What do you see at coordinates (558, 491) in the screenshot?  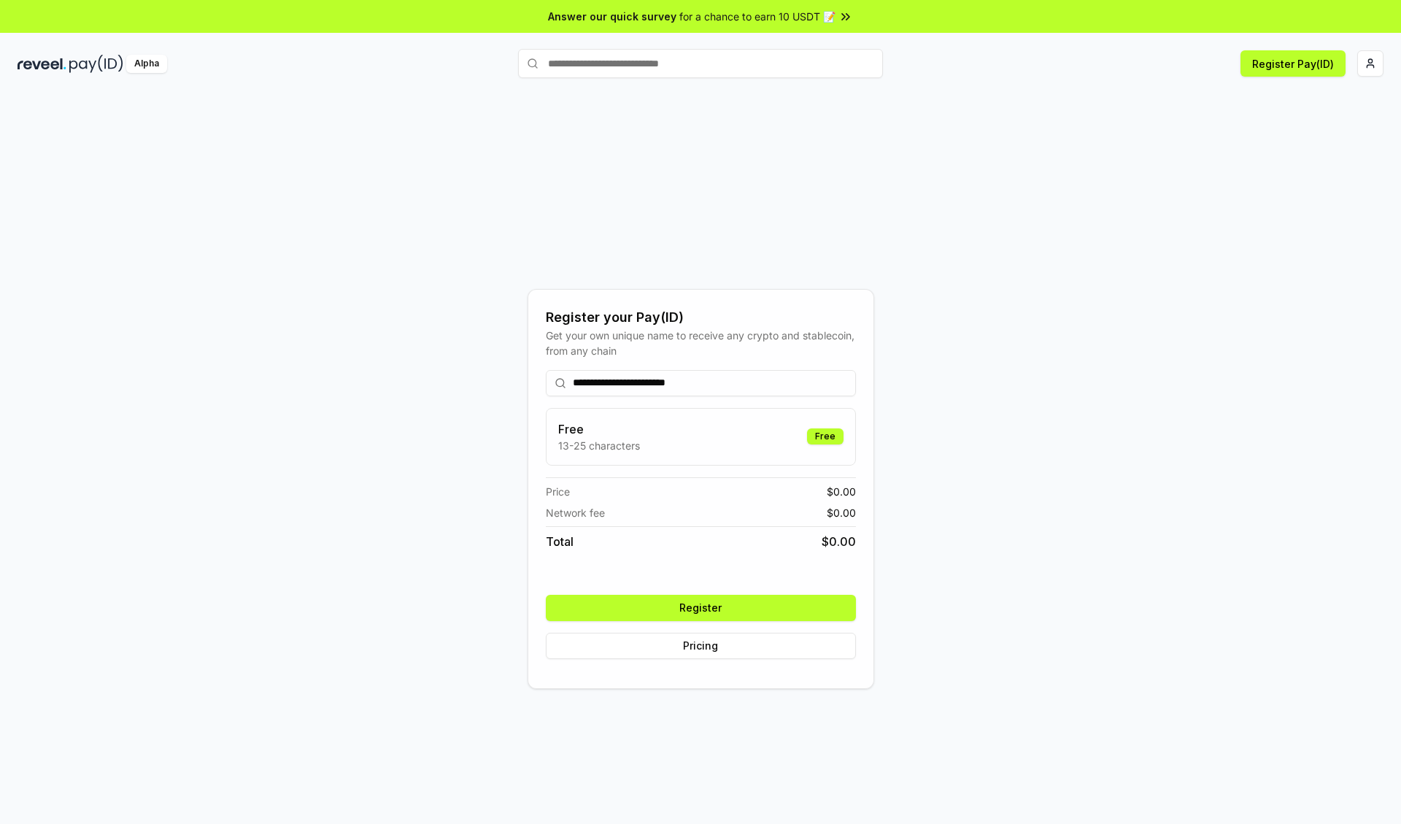 I see `span: Price` at bounding box center [558, 491].